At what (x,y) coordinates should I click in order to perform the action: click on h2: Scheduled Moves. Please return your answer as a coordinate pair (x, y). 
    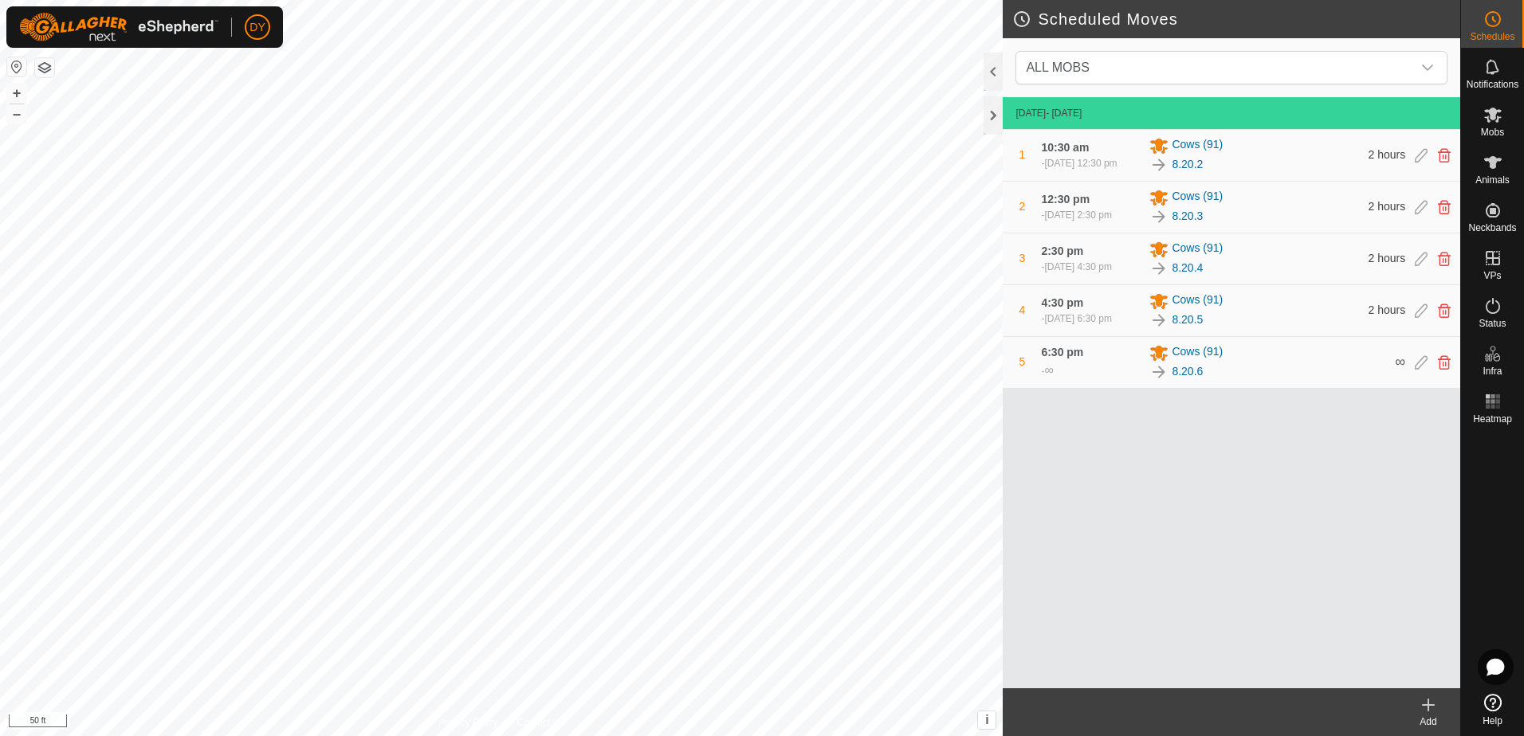
    Looking at the image, I should click on (1236, 19).